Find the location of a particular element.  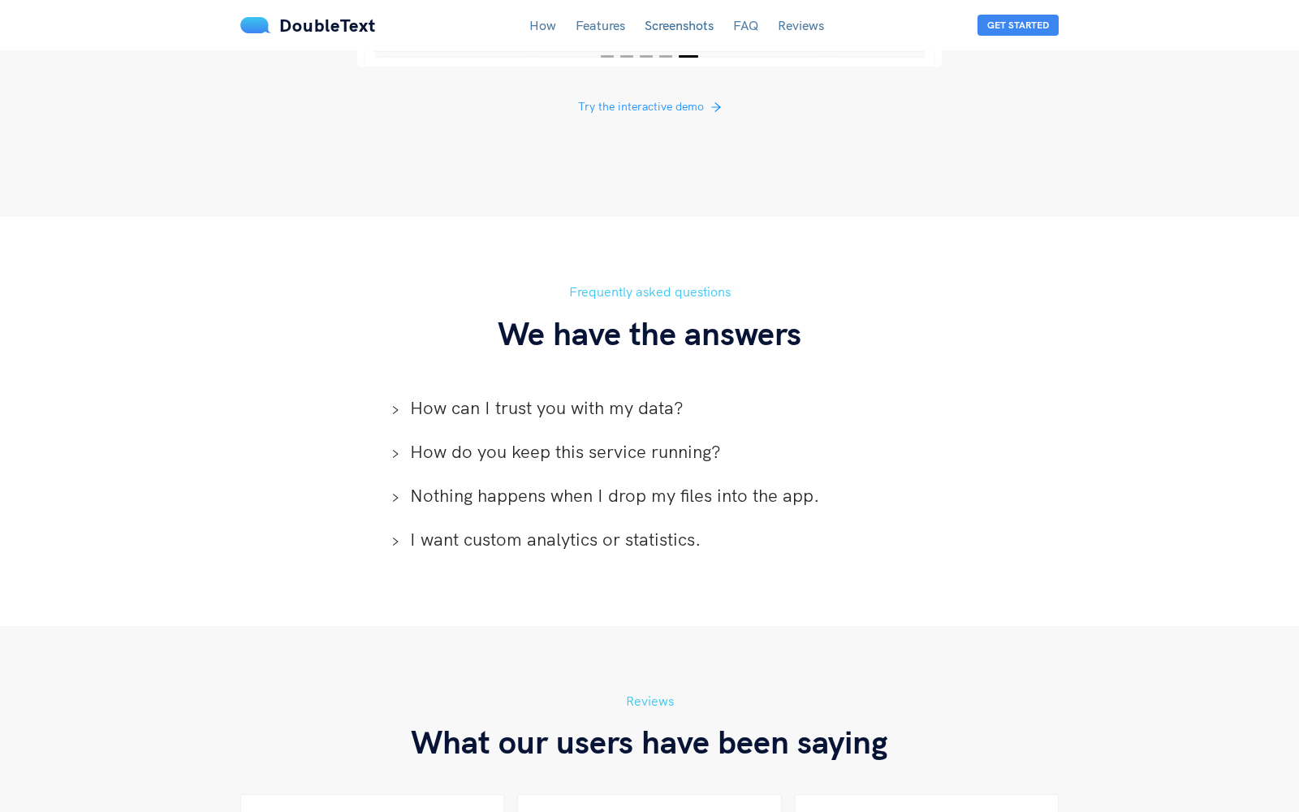

button: 1 is located at coordinates (607, 56).